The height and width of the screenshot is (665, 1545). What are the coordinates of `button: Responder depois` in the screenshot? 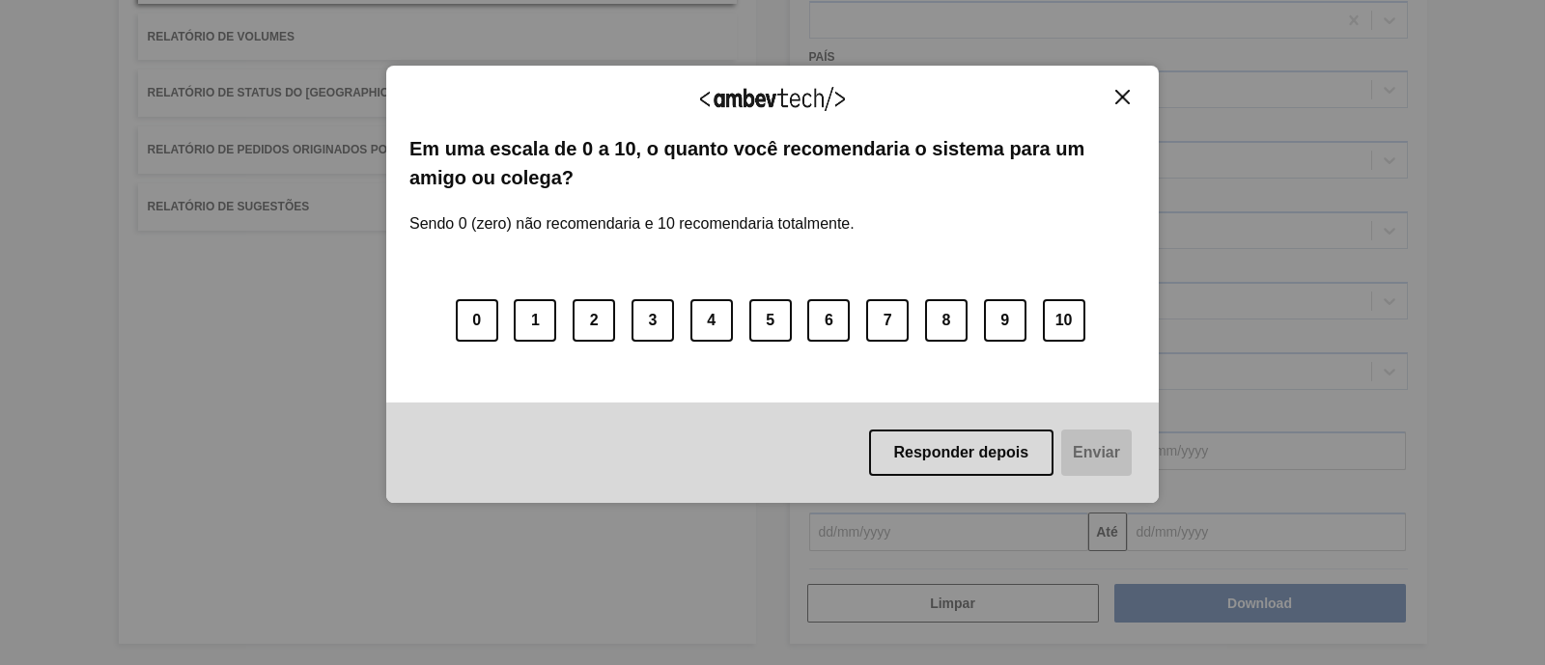 It's located at (962, 453).